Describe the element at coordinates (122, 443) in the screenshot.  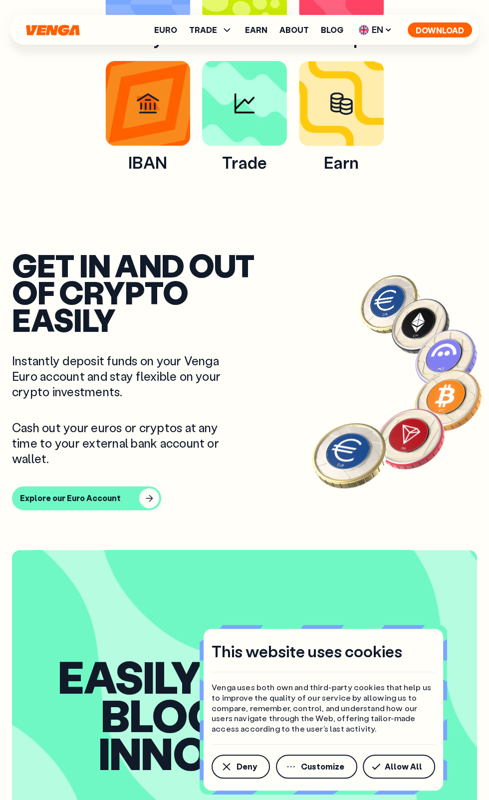
I see `p: Cash out your euros or cryptos at any time to your external bank account or wallet.` at that location.